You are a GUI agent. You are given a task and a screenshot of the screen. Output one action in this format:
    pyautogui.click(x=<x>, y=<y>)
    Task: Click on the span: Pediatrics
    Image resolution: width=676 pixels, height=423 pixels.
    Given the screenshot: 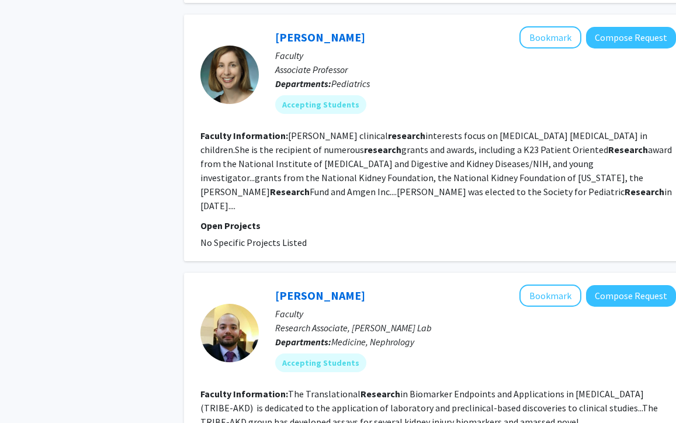 What is the action you would take?
    pyautogui.click(x=350, y=84)
    